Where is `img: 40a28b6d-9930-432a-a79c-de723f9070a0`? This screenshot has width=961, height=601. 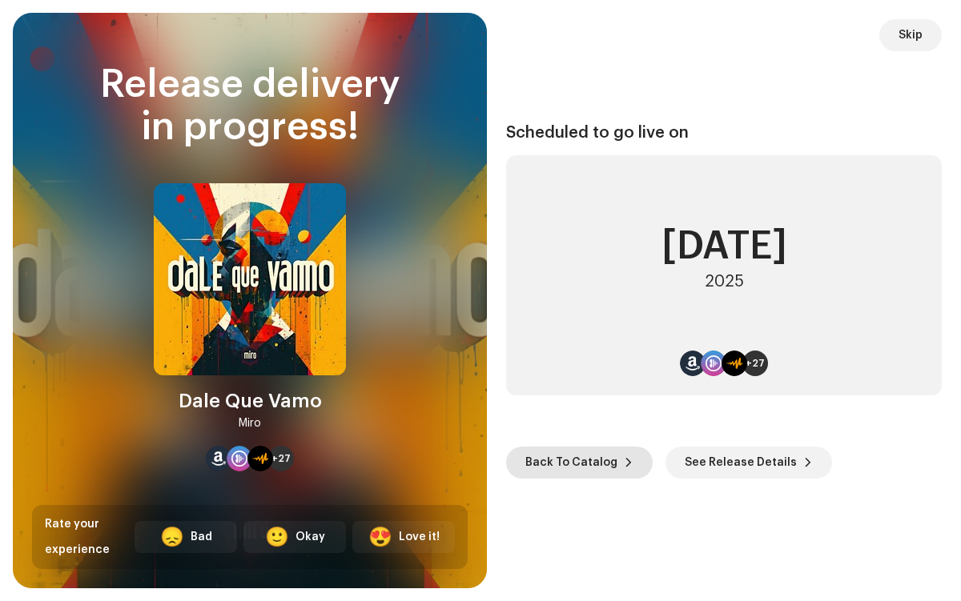 img: 40a28b6d-9930-432a-a79c-de723f9070a0 is located at coordinates (250, 279).